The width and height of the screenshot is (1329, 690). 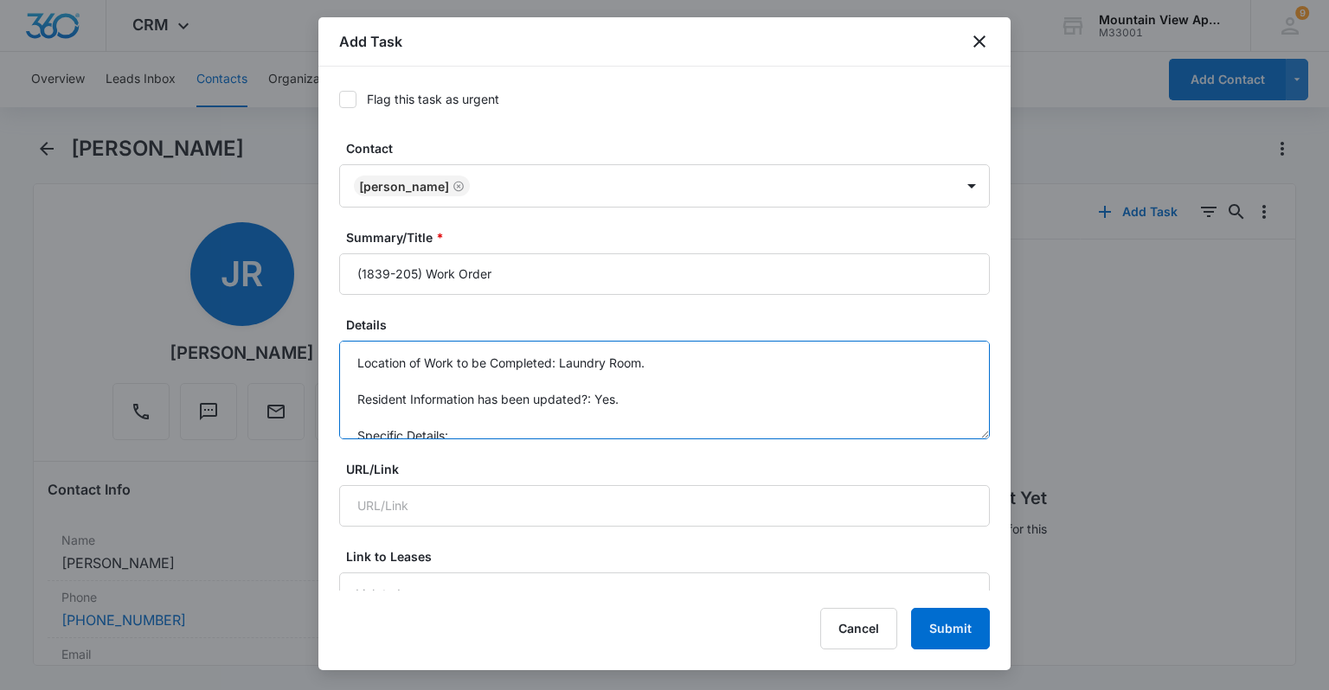 I want to click on h1: Add Task, so click(x=370, y=42).